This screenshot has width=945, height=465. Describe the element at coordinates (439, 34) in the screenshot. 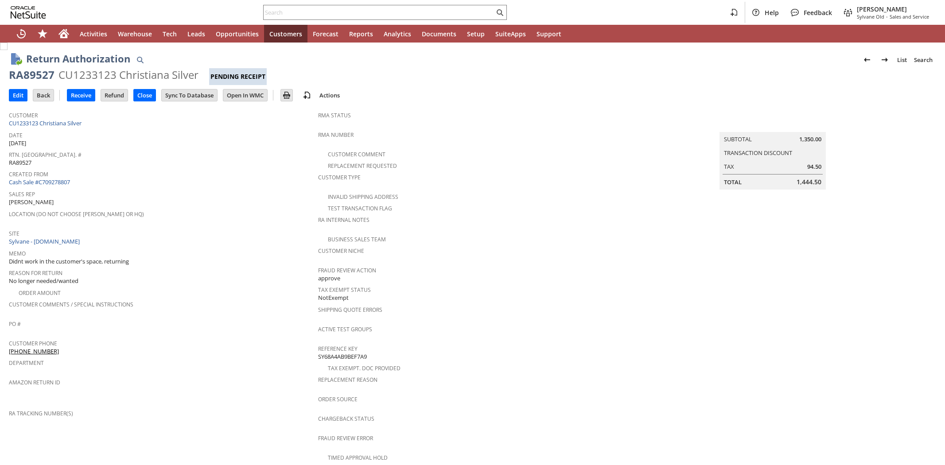

I see `a: Documents` at that location.